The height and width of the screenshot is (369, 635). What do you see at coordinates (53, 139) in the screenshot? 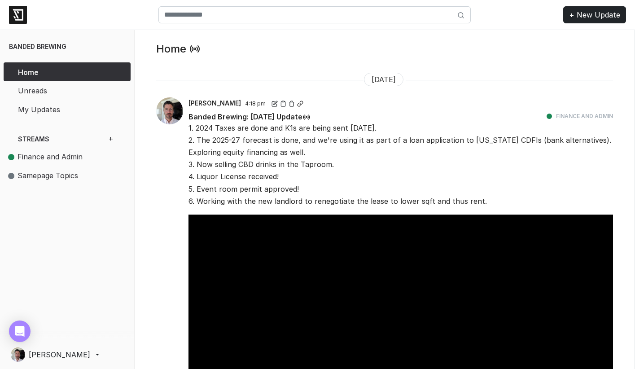
I see `span: Streams` at bounding box center [53, 139].